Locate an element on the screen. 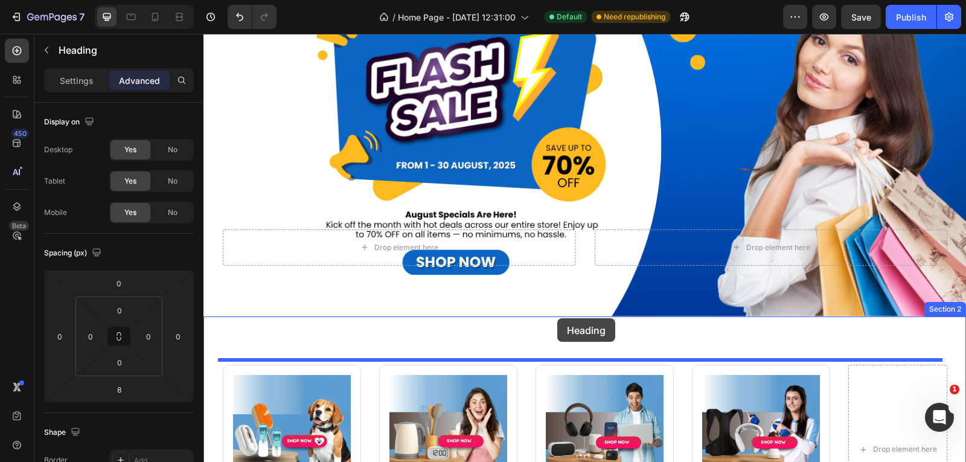 The width and height of the screenshot is (966, 462). p: 7 is located at coordinates (82, 17).